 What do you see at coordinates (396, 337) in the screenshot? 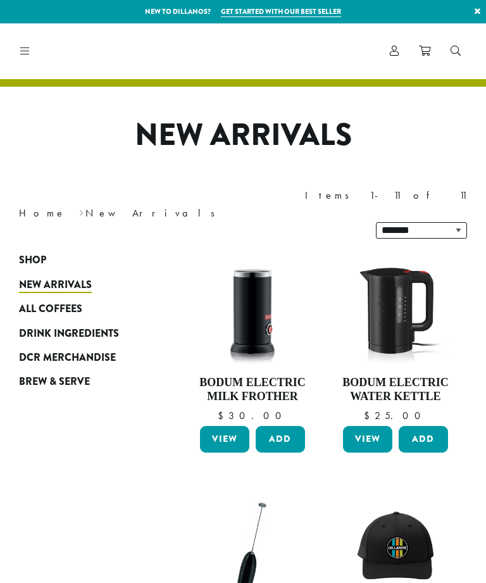
I see `a: Bodum Electric Water Kettle $25.00` at bounding box center [396, 337].